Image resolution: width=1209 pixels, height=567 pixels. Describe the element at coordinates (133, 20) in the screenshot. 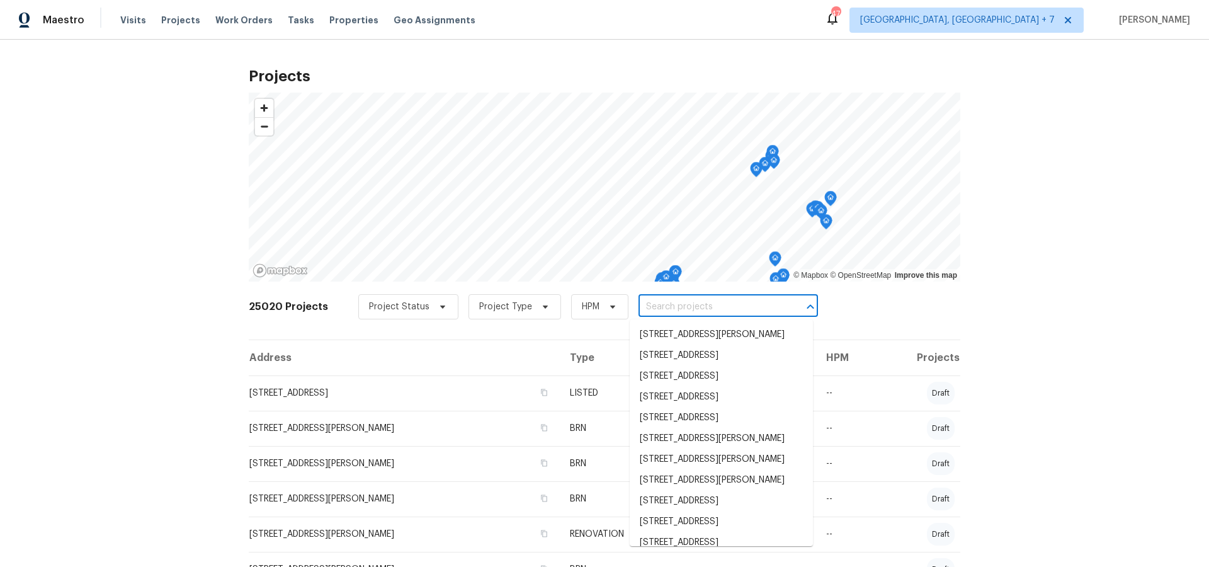

I see `span: Visits` at that location.